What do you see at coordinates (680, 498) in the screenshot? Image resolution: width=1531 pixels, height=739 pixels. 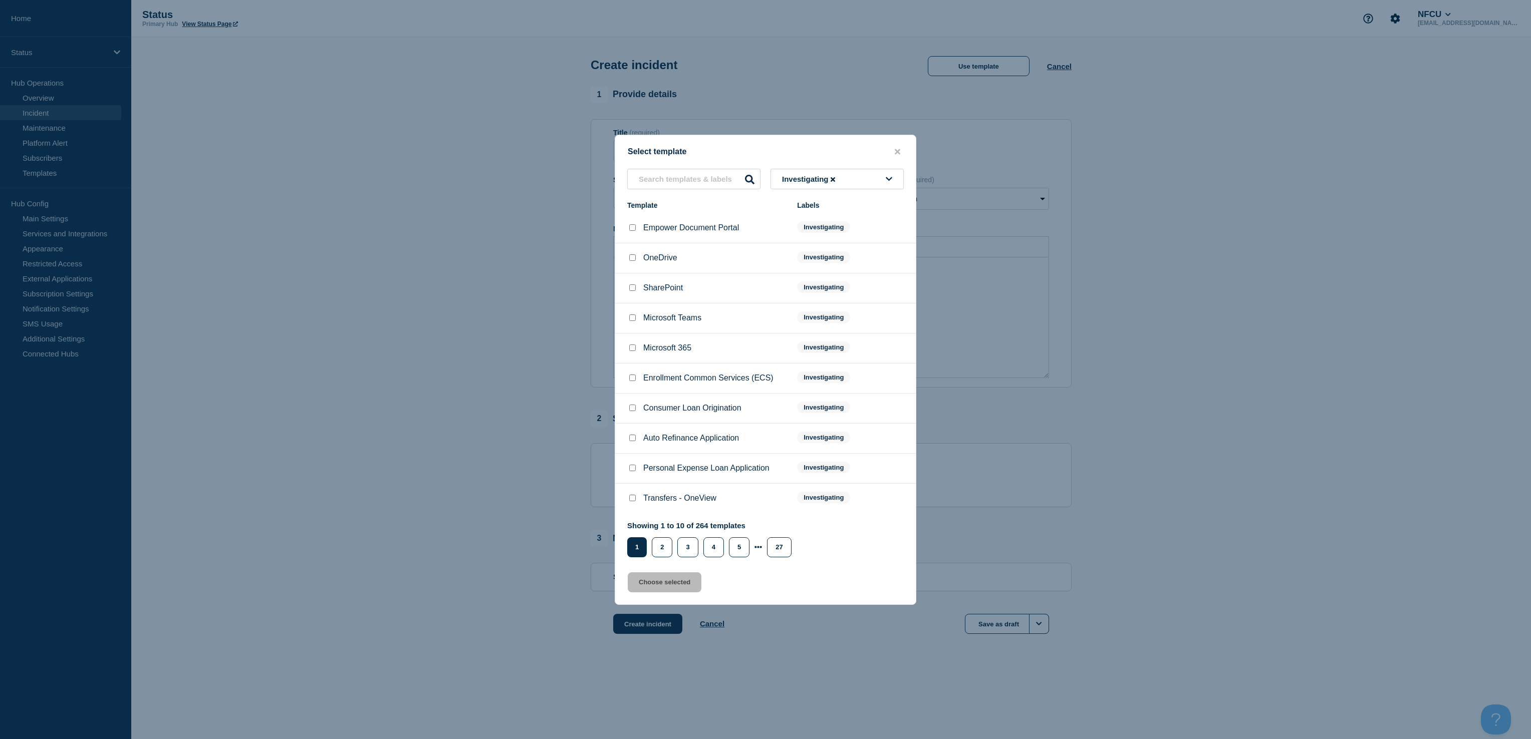 I see `p: Transfers - OneView` at bounding box center [680, 498].